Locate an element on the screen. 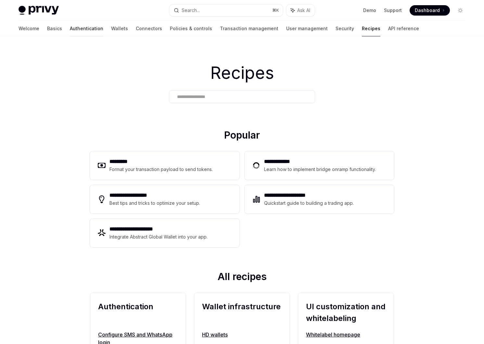 The width and height of the screenshot is (484, 344). a: Authentication is located at coordinates (86, 29).